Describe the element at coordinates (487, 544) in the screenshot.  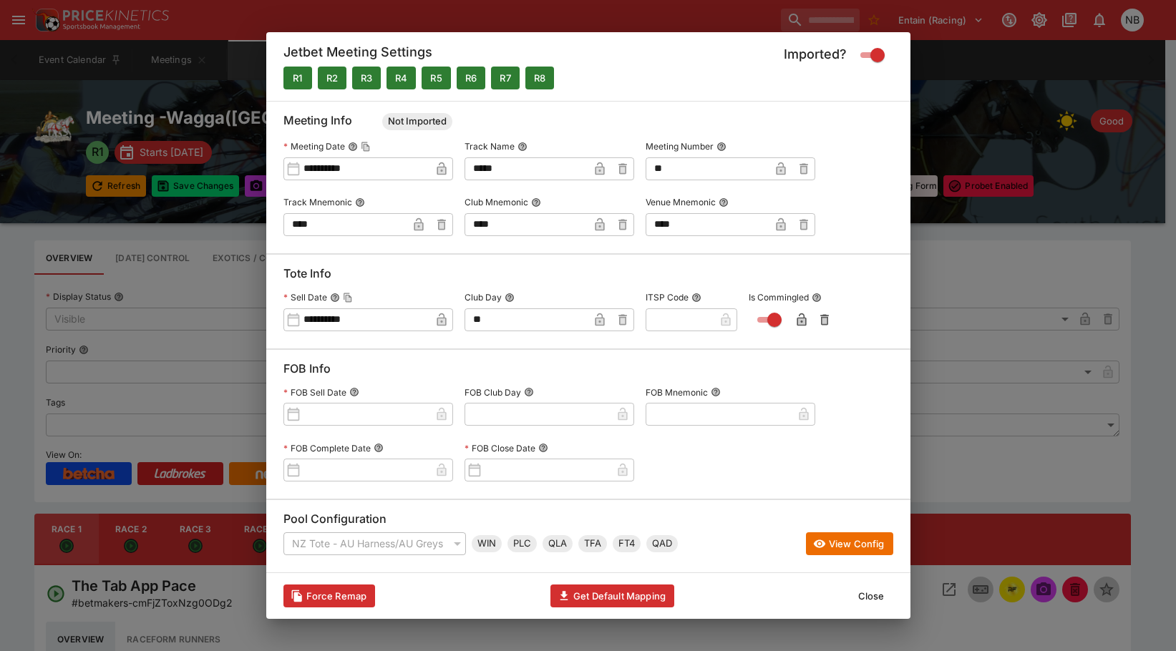
I see `div: Win` at that location.